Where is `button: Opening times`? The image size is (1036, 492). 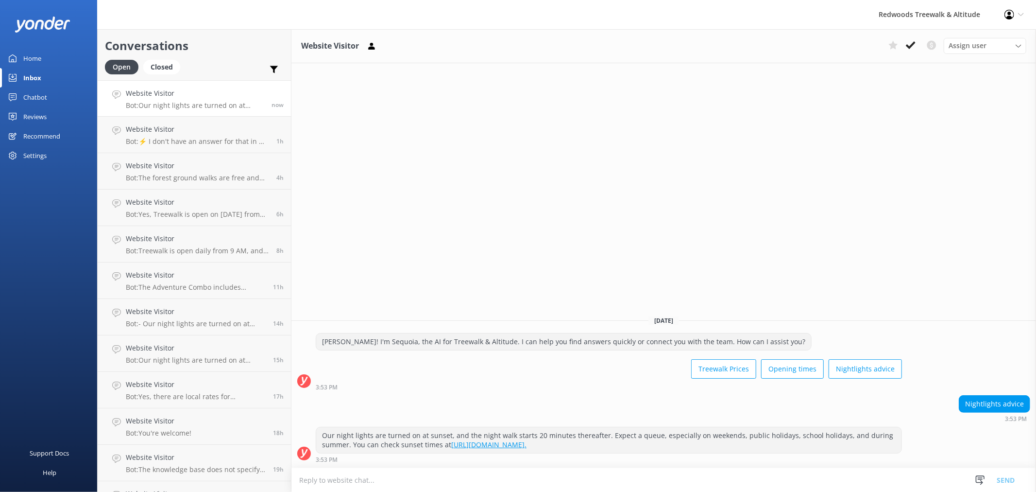 button: Opening times is located at coordinates (792, 369).